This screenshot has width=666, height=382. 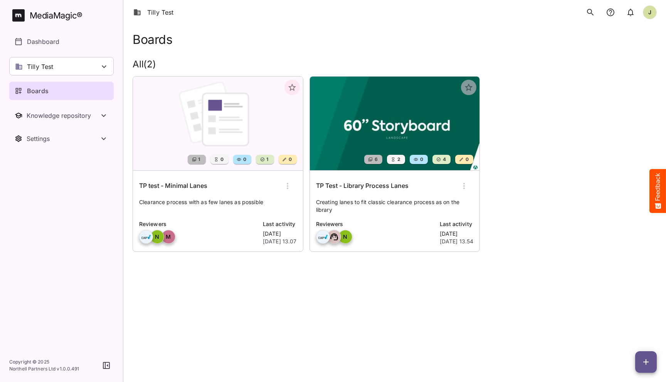 What do you see at coordinates (398, 159) in the screenshot?
I see `span: 2` at bounding box center [398, 159].